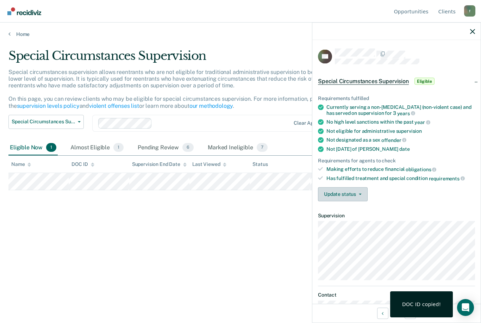 The image size is (481, 323). What do you see at coordinates (383, 313) in the screenshot?
I see `button: Previous Opportunity` at bounding box center [383, 313].